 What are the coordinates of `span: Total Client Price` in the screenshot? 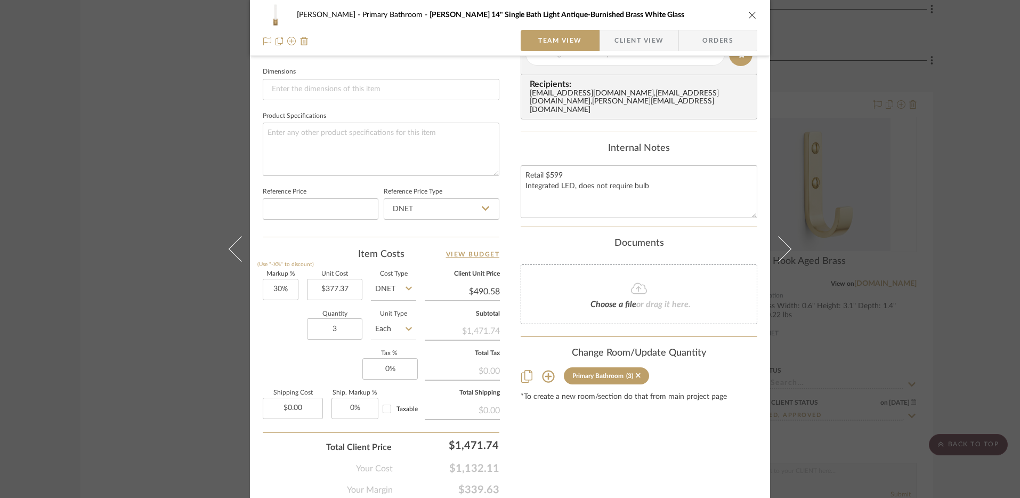 It's located at (359, 447).